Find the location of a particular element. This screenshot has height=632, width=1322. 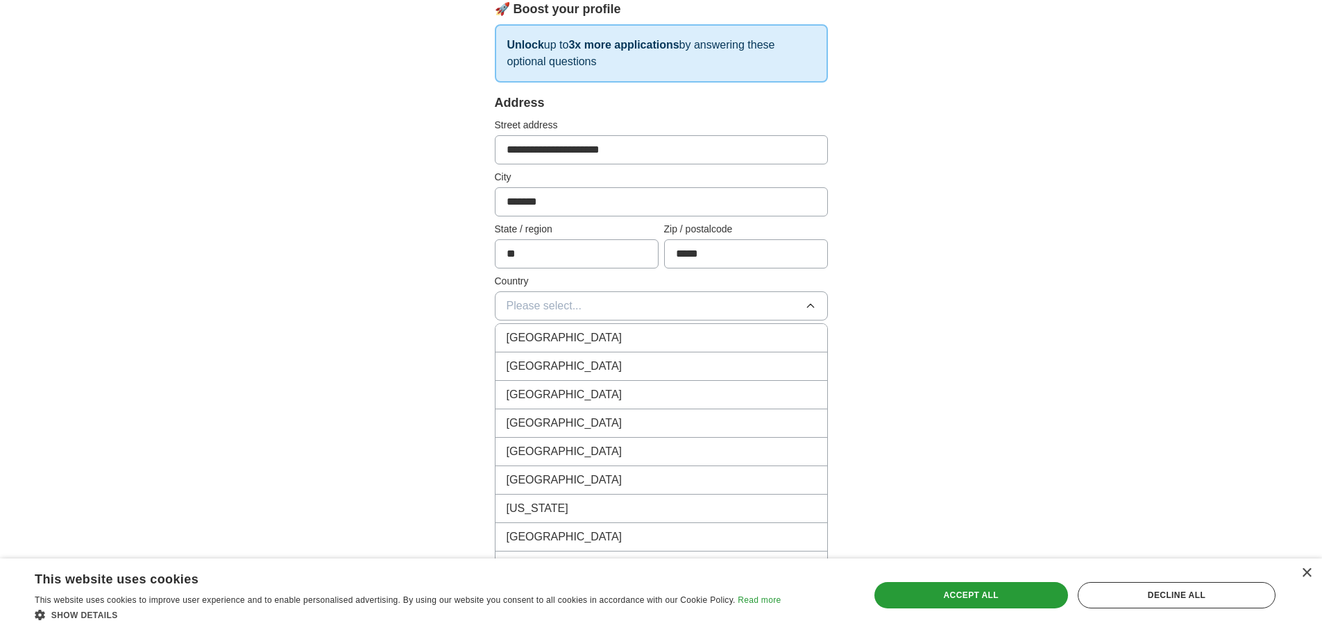

span: This website uses cookies to improve user experience and to enable personalised advertising. By u... is located at coordinates (385, 601).